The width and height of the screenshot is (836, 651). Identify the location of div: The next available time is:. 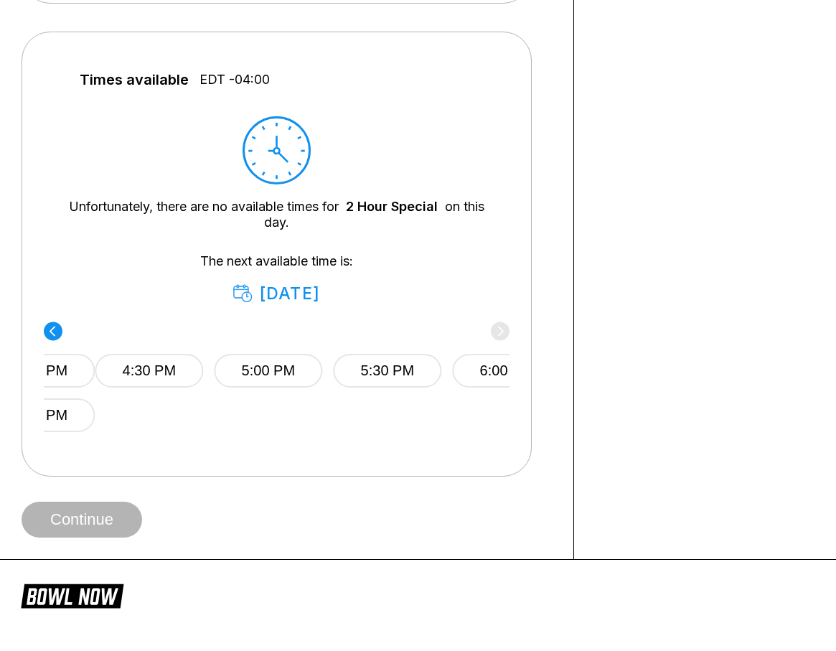
(276, 279).